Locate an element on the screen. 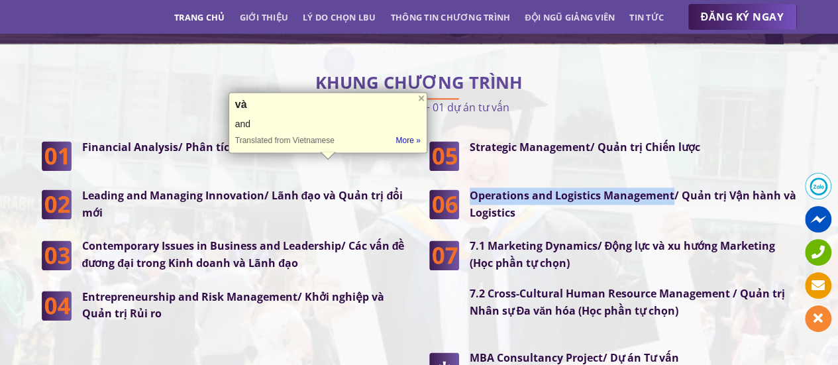 The width and height of the screenshot is (838, 365). a: Trang chủ is located at coordinates (199, 17).